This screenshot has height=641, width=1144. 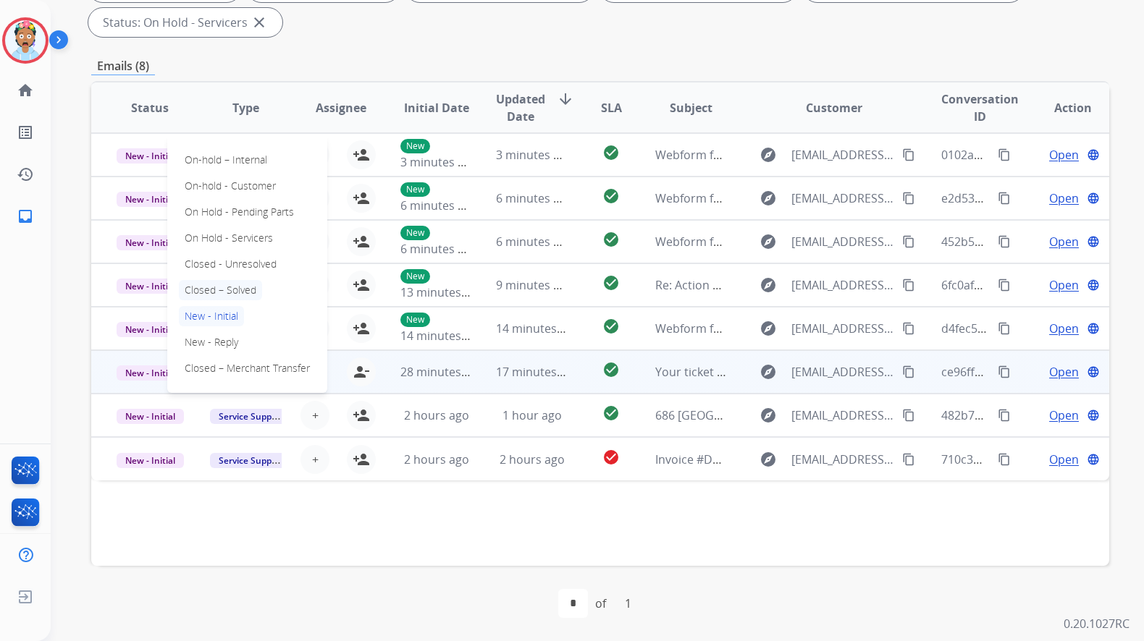 What do you see at coordinates (25, 41) in the screenshot?
I see `img: avatar` at bounding box center [25, 41].